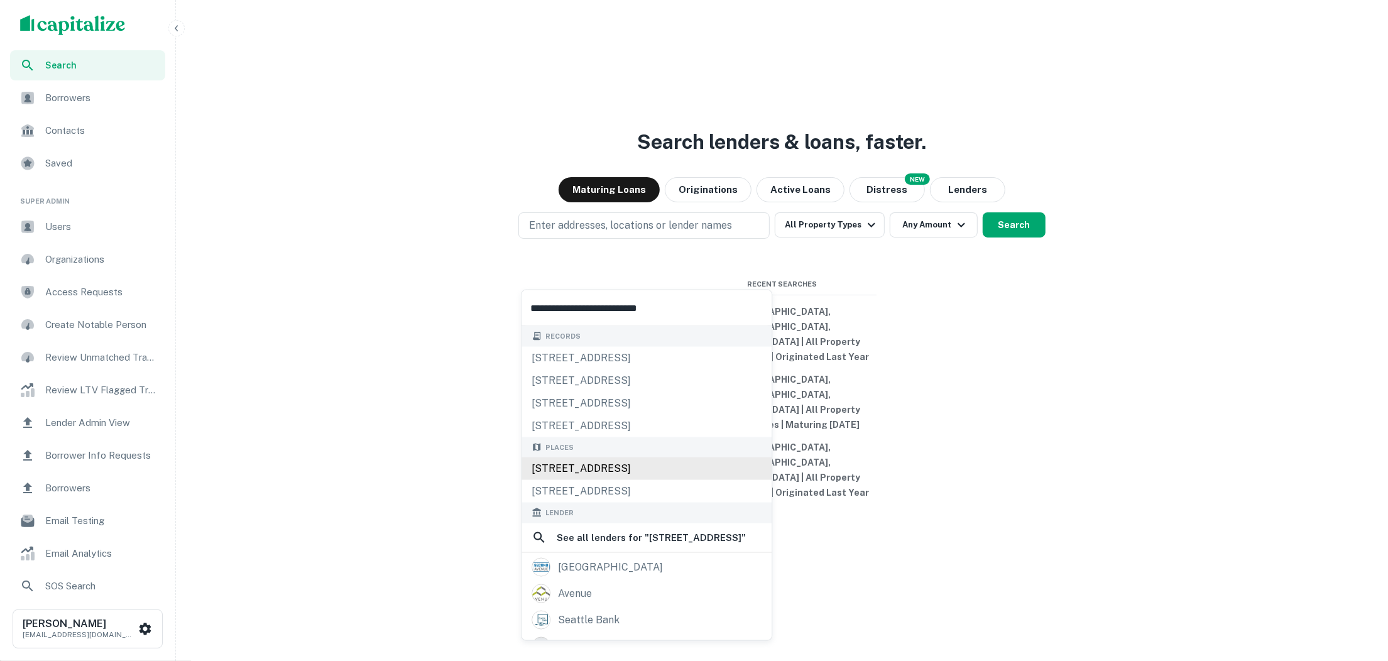  I want to click on div: Create Notable Person, so click(87, 325).